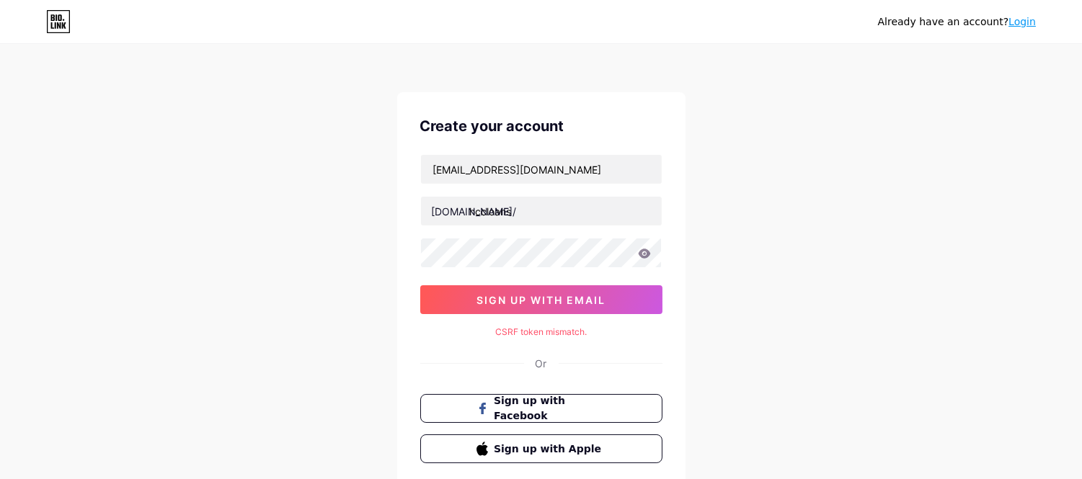 Image resolution: width=1082 pixels, height=479 pixels. What do you see at coordinates (1022, 22) in the screenshot?
I see `a: Login` at bounding box center [1022, 22].